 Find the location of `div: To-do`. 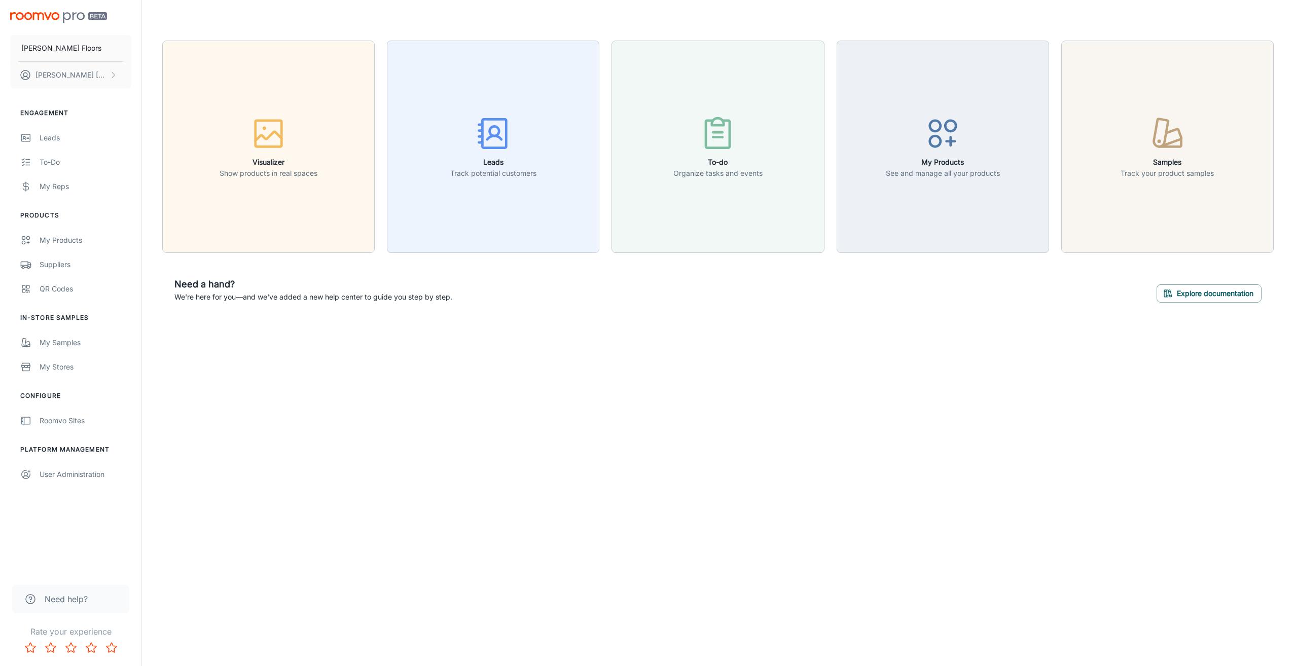

div: To-do is located at coordinates (85, 162).